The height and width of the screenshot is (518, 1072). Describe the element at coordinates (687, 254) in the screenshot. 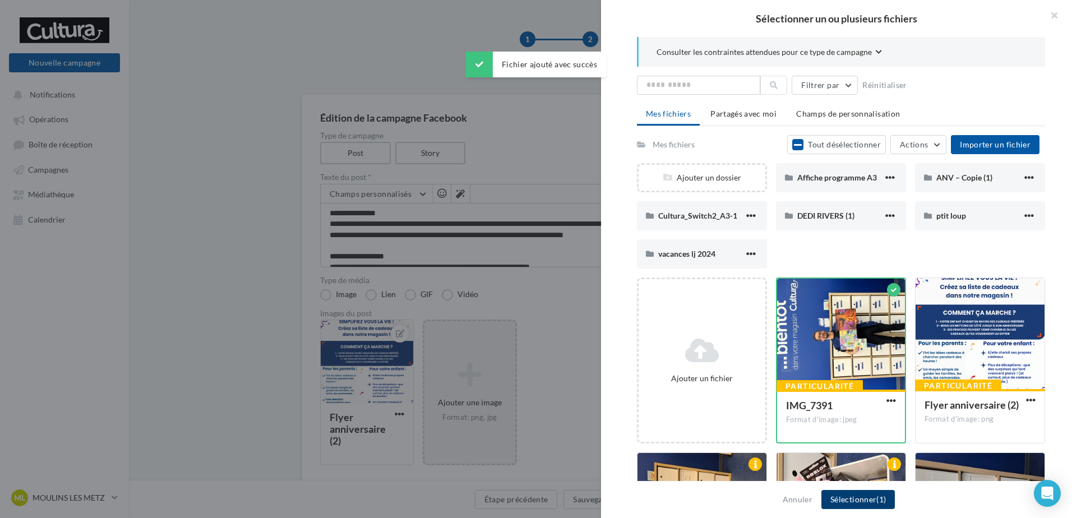

I see `span: vacances lj 2024` at that location.